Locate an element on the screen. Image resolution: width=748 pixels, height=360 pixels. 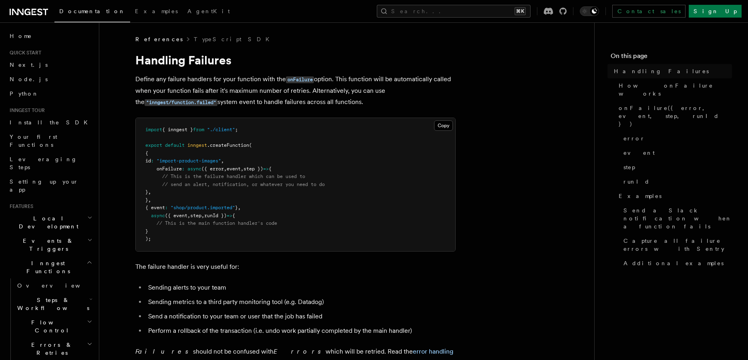
span: runId is located at coordinates (637, 182).